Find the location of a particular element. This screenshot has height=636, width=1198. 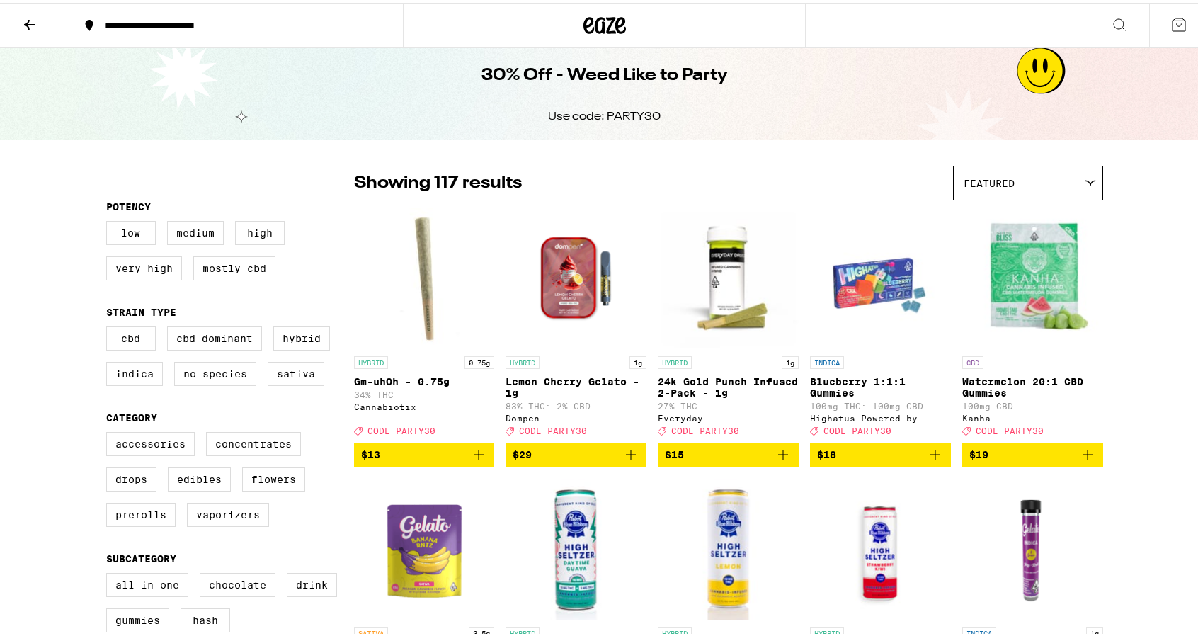

img: Gelato - Grape Pie - 1g is located at coordinates (1033, 546).